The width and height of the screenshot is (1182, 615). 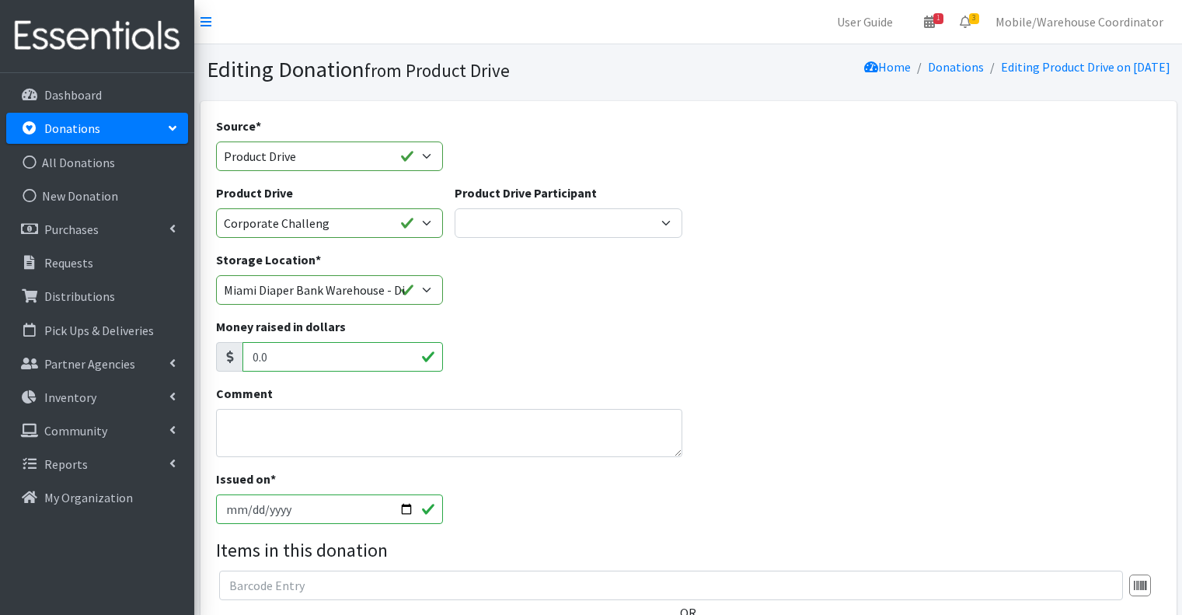 I want to click on a: 3, so click(x=965, y=22).